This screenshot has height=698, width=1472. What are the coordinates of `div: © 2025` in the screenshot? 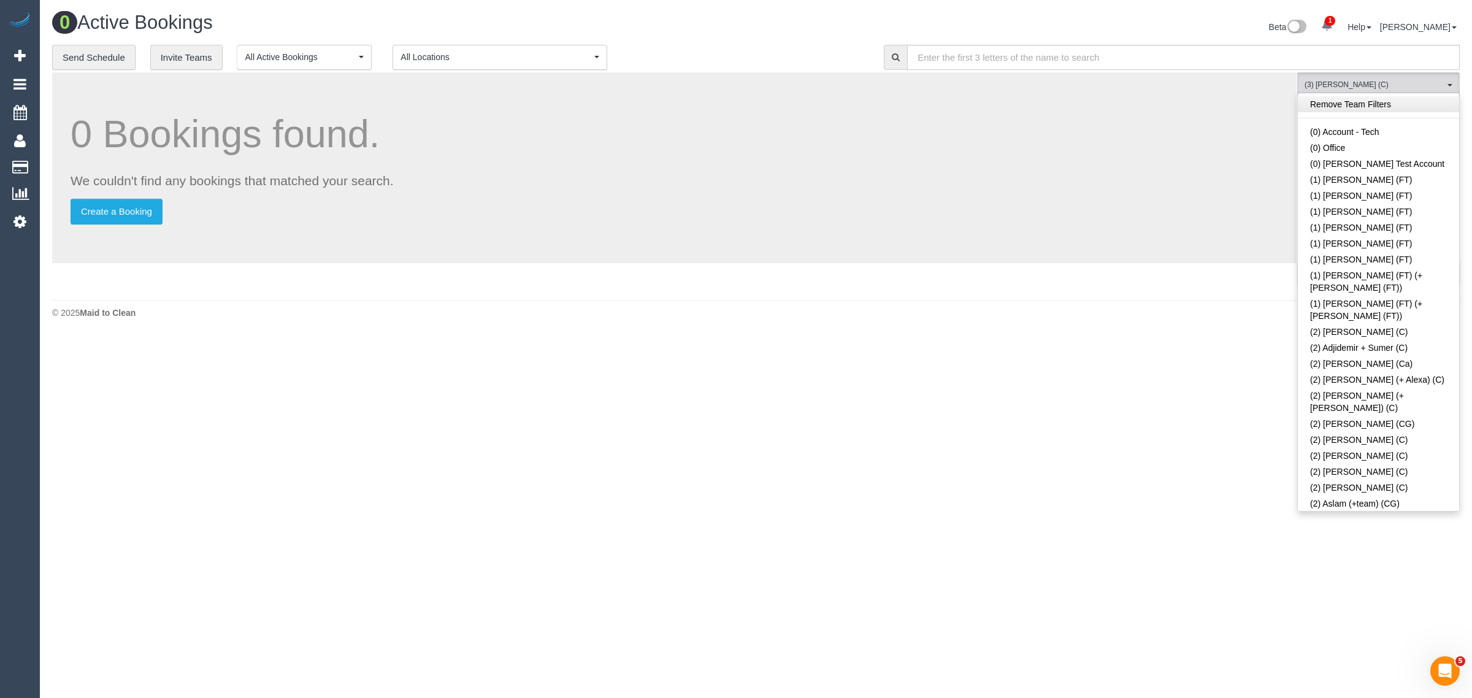 It's located at (755, 313).